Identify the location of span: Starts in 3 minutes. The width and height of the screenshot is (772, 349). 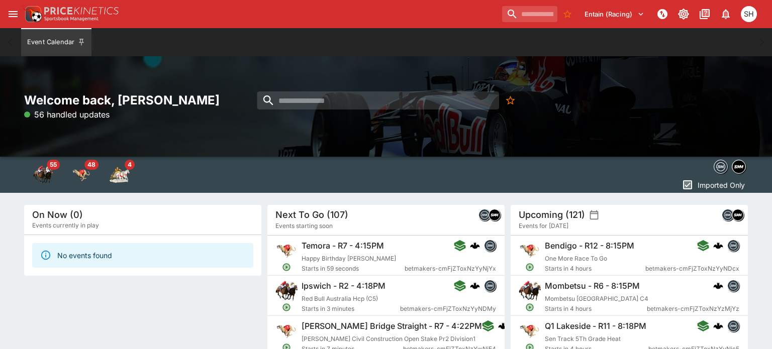
(351, 309).